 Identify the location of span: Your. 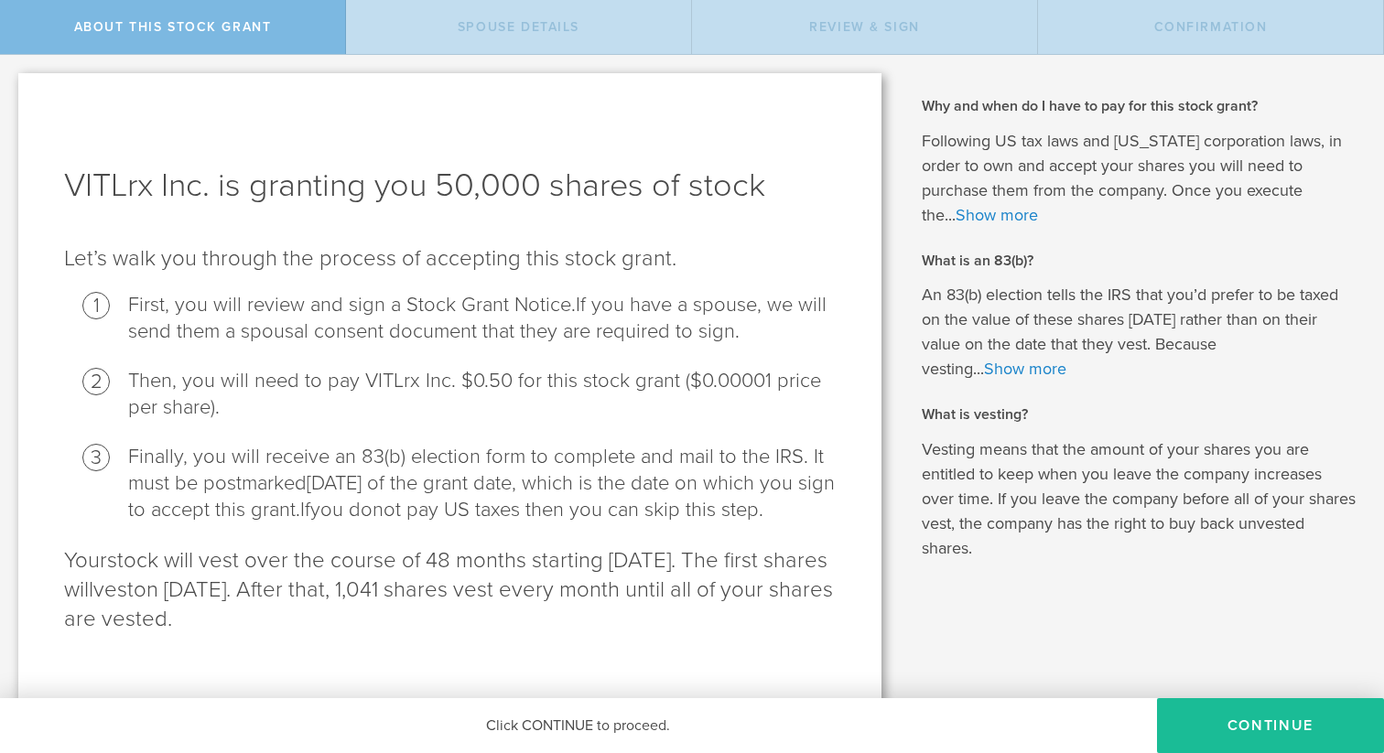
(85, 560).